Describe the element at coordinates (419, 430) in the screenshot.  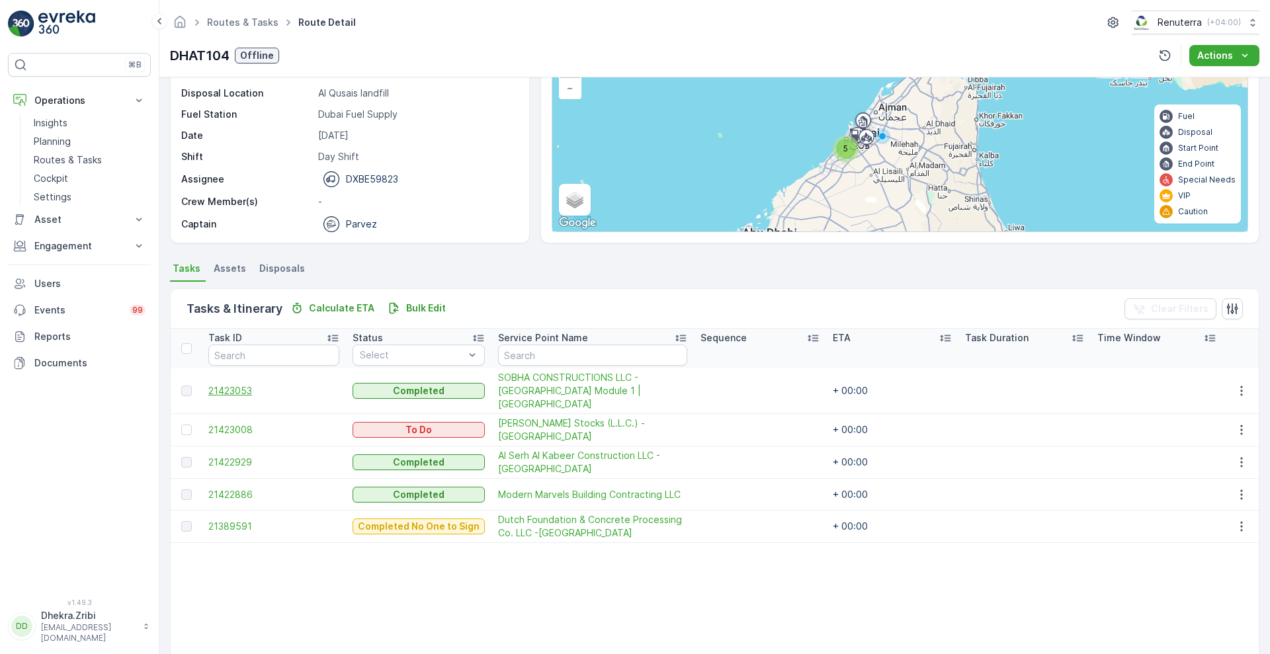
I see `p: To Do` at that location.